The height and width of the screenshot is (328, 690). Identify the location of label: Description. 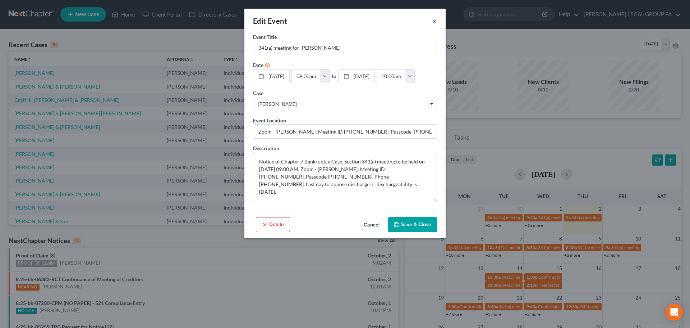
(266, 148).